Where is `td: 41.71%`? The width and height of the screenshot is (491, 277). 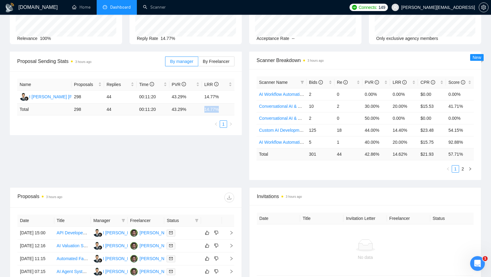 td: 41.71% is located at coordinates (460, 106).